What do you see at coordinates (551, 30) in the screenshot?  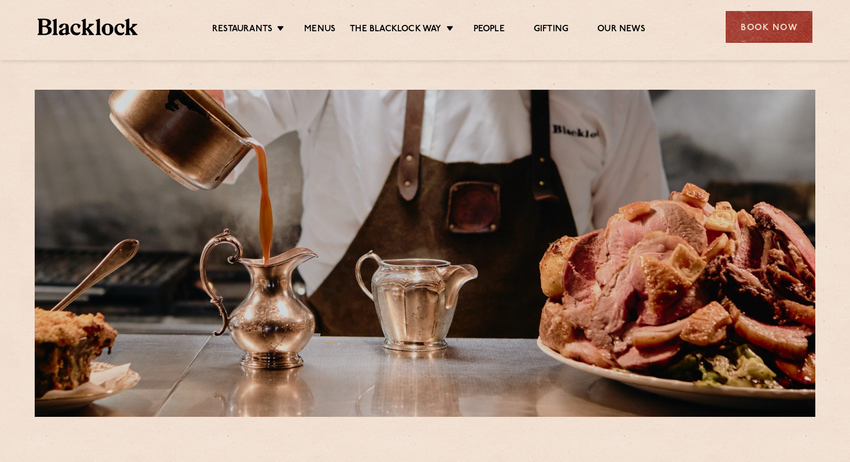 I see `a: Gifting` at bounding box center [551, 30].